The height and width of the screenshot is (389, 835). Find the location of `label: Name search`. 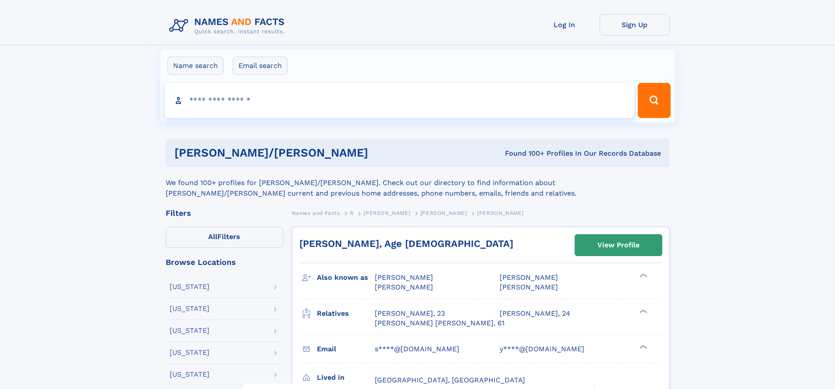

label: Name search is located at coordinates (195, 66).